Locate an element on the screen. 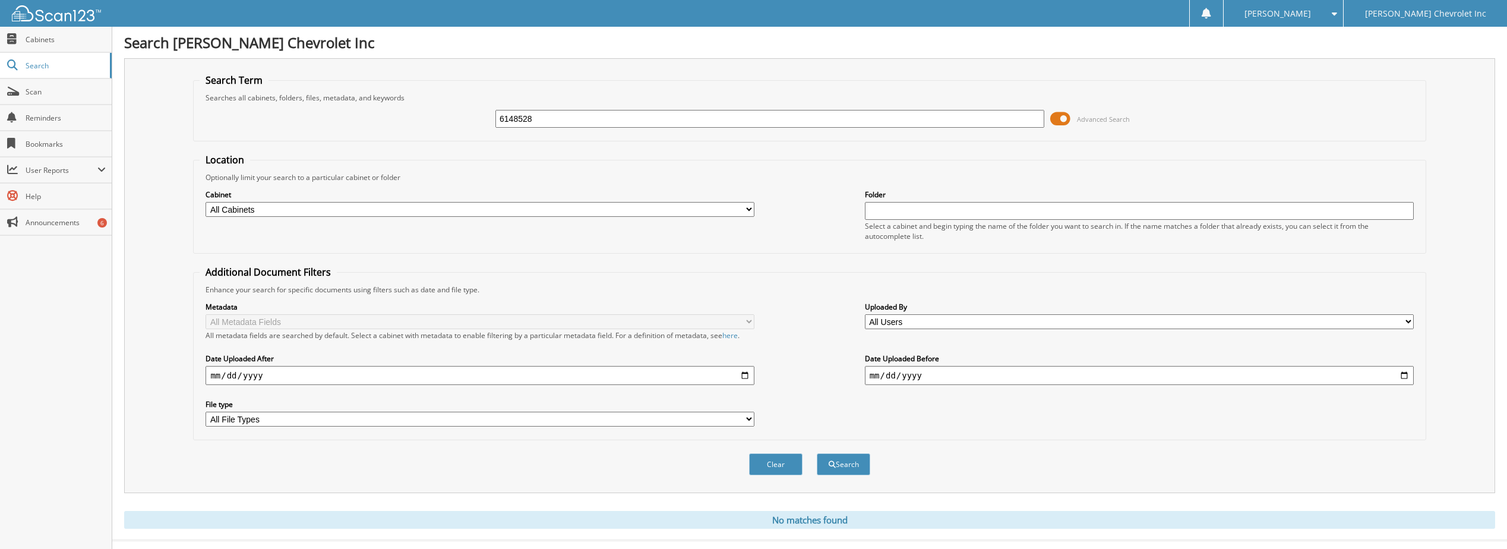 The image size is (1507, 549). span: Help is located at coordinates (65, 196).